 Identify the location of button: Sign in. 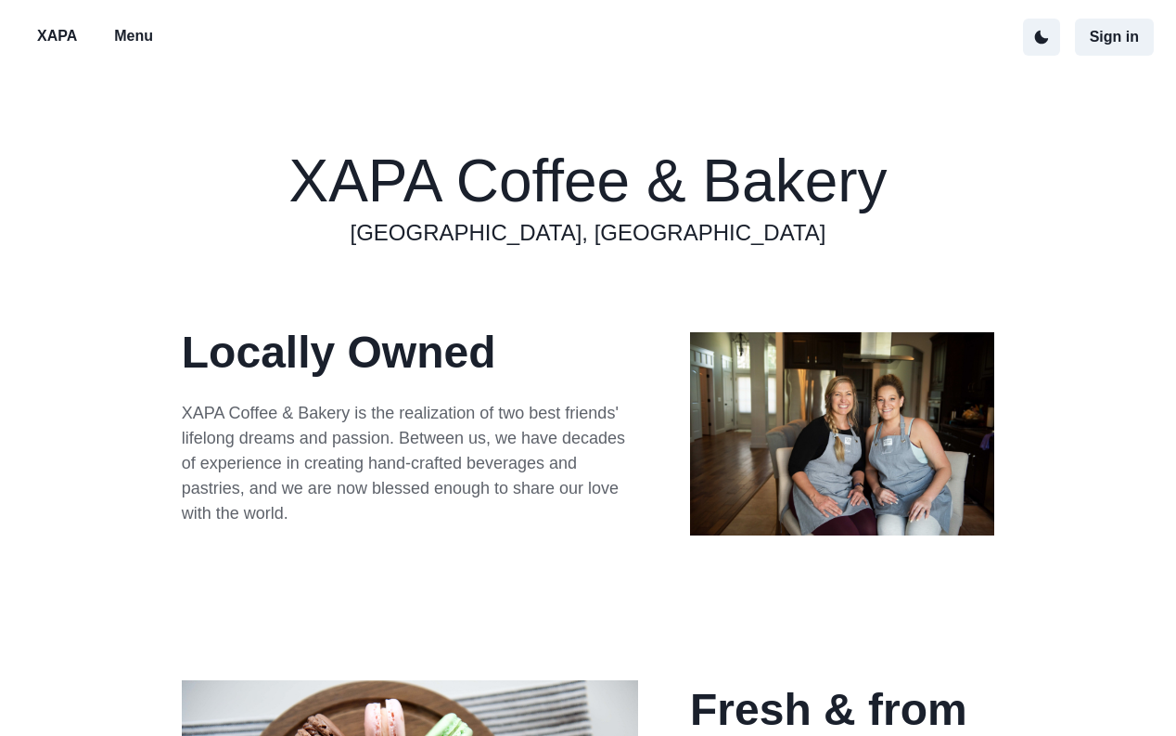
(1114, 37).